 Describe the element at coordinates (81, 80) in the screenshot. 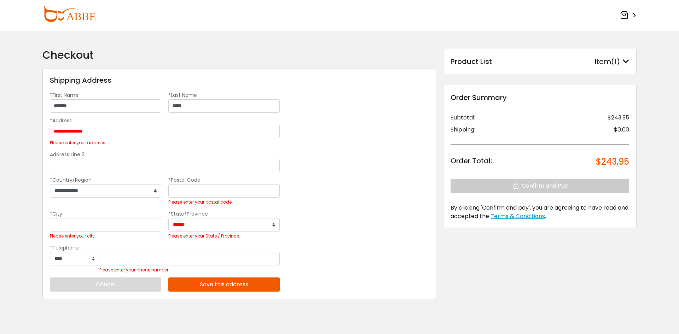

I see `h3: Shipping Address` at that location.